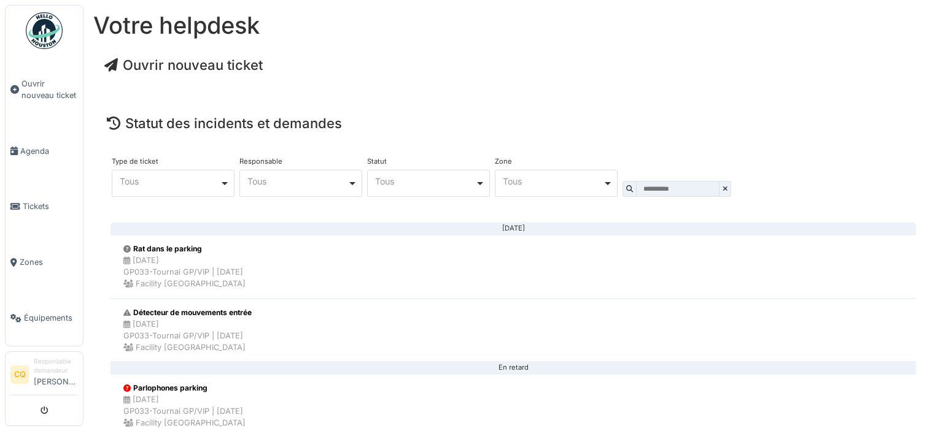 The image size is (943, 431). What do you see at coordinates (51, 318) in the screenshot?
I see `span: Équipements` at bounding box center [51, 318].